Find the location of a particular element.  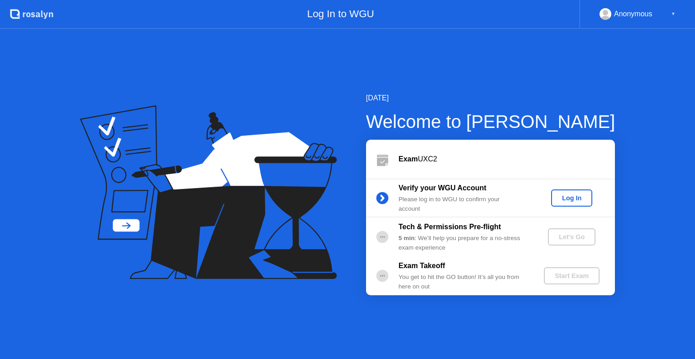

div: You get to hit the GO button! It’s all you from here on out is located at coordinates (464, 282).